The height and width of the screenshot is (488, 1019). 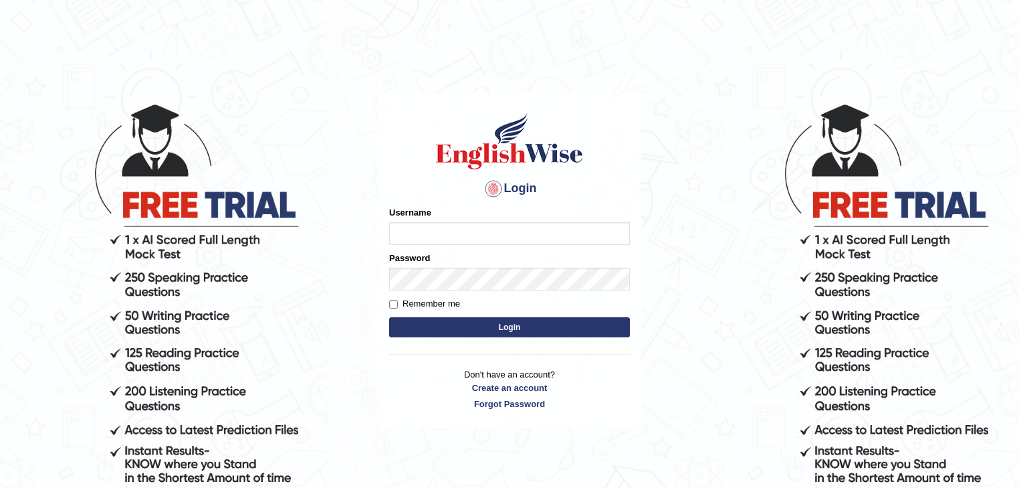 What do you see at coordinates (409, 258) in the screenshot?
I see `label: Password` at bounding box center [409, 258].